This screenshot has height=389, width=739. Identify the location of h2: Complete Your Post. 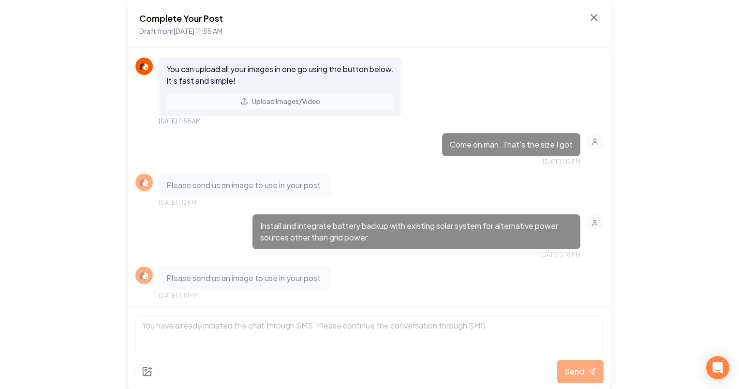
(181, 18).